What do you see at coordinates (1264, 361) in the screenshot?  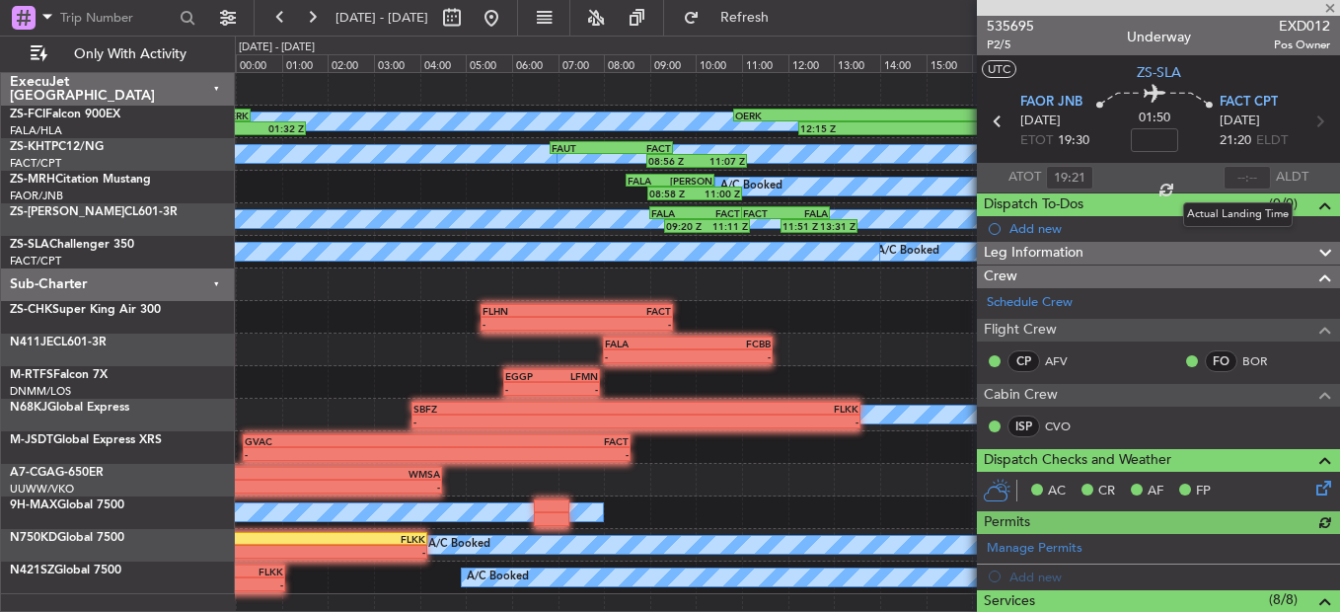 I see `a: BOR` at bounding box center [1264, 361].